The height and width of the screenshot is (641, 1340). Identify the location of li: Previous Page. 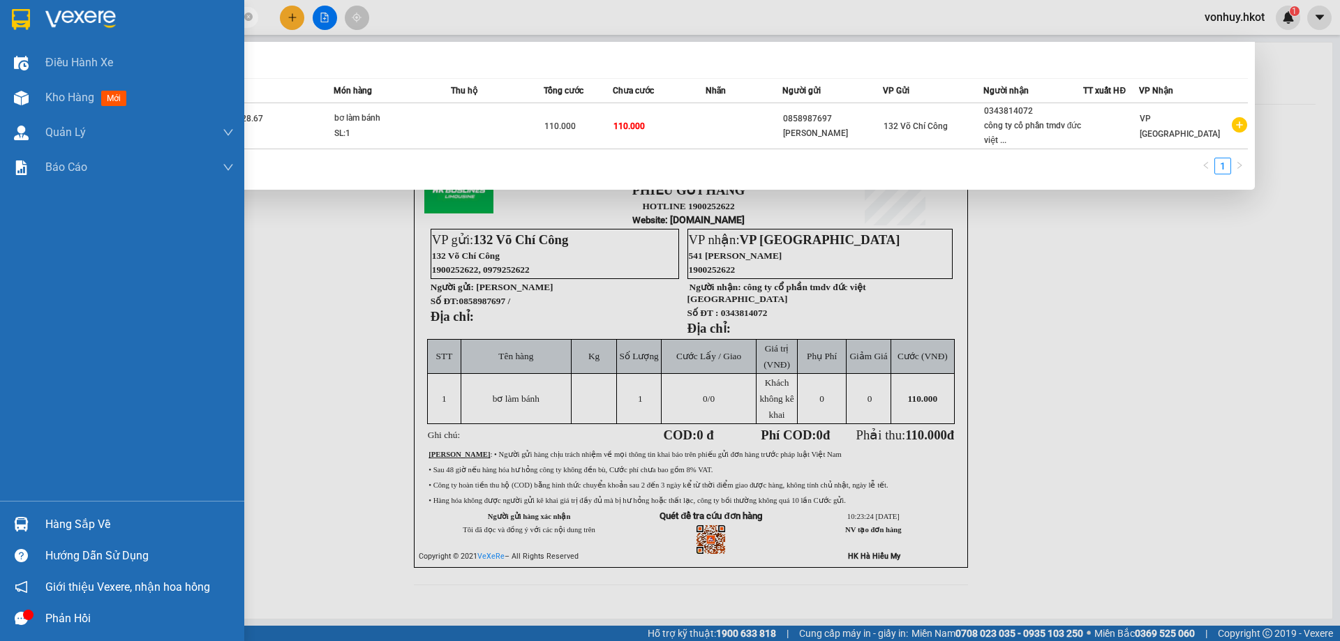
(1206, 166).